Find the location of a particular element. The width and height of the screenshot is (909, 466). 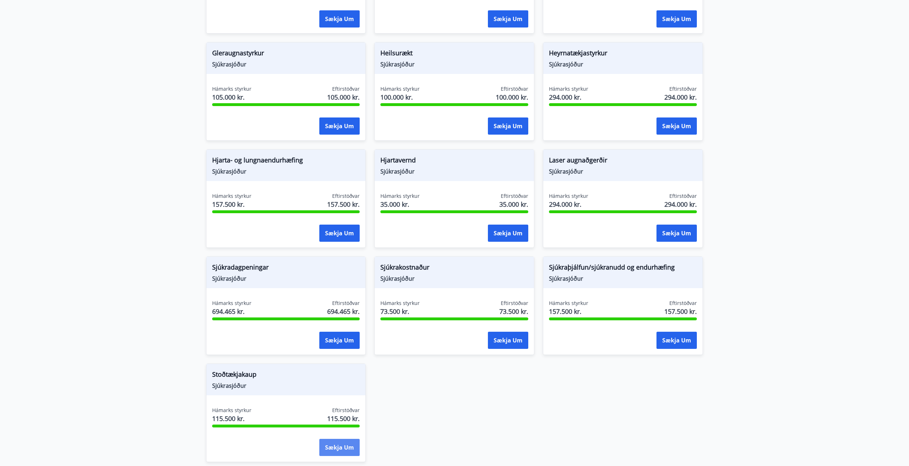

span: Hjartavernd is located at coordinates (454, 161).